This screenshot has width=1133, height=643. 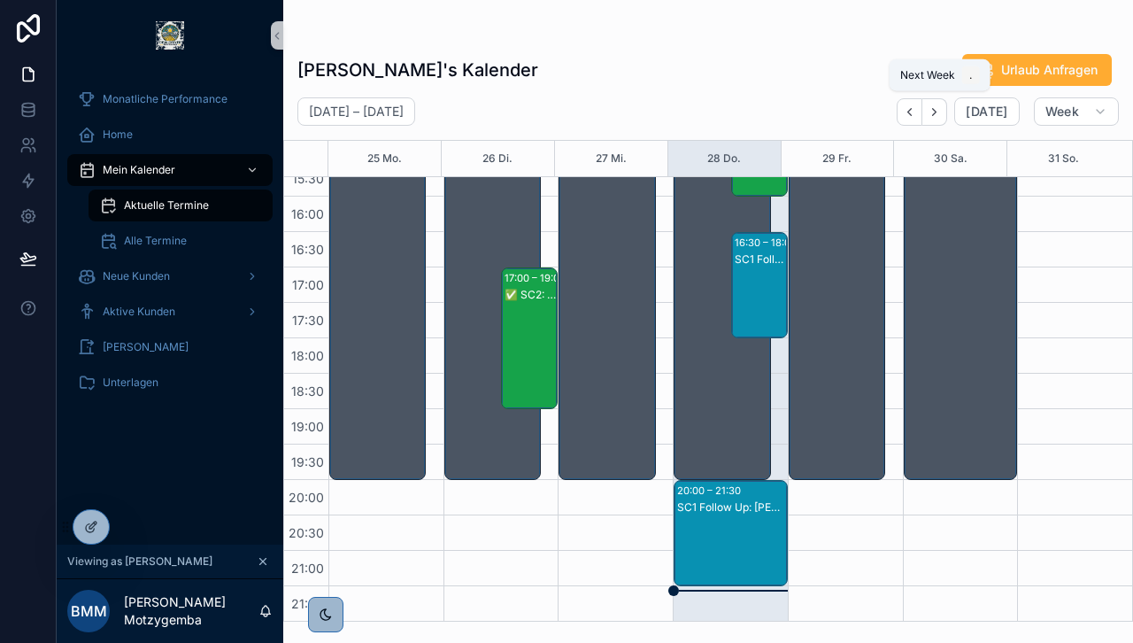 I want to click on span: Mein Kalender, so click(x=139, y=170).